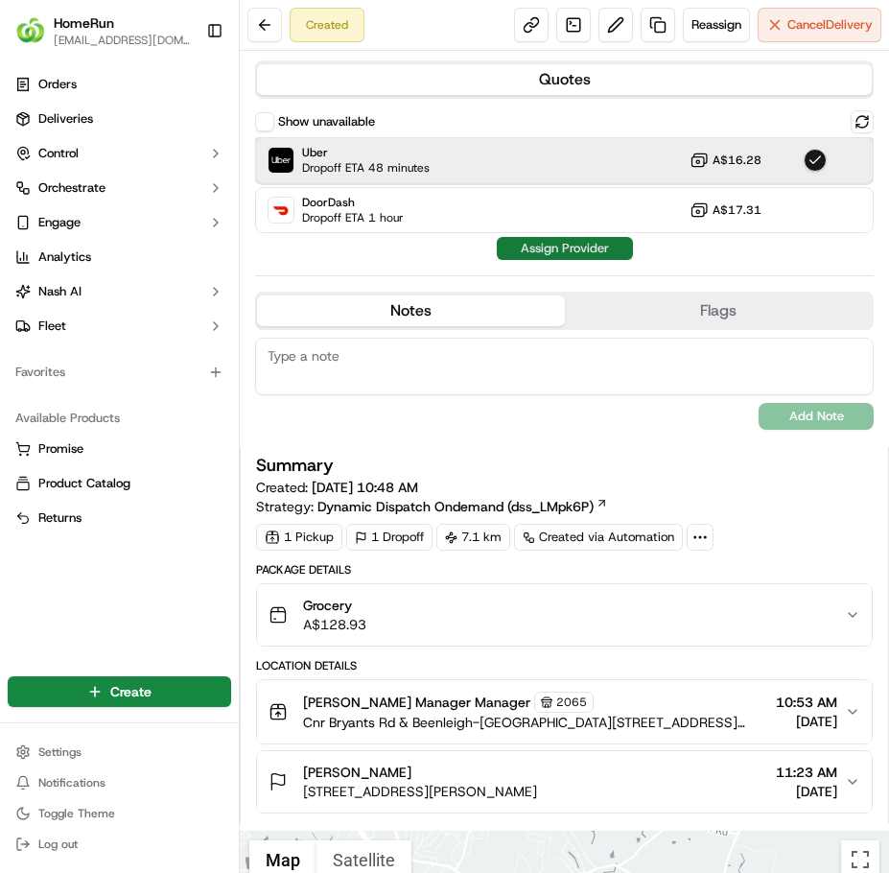 This screenshot has width=889, height=873. I want to click on span: 11:23 AM, so click(807, 772).